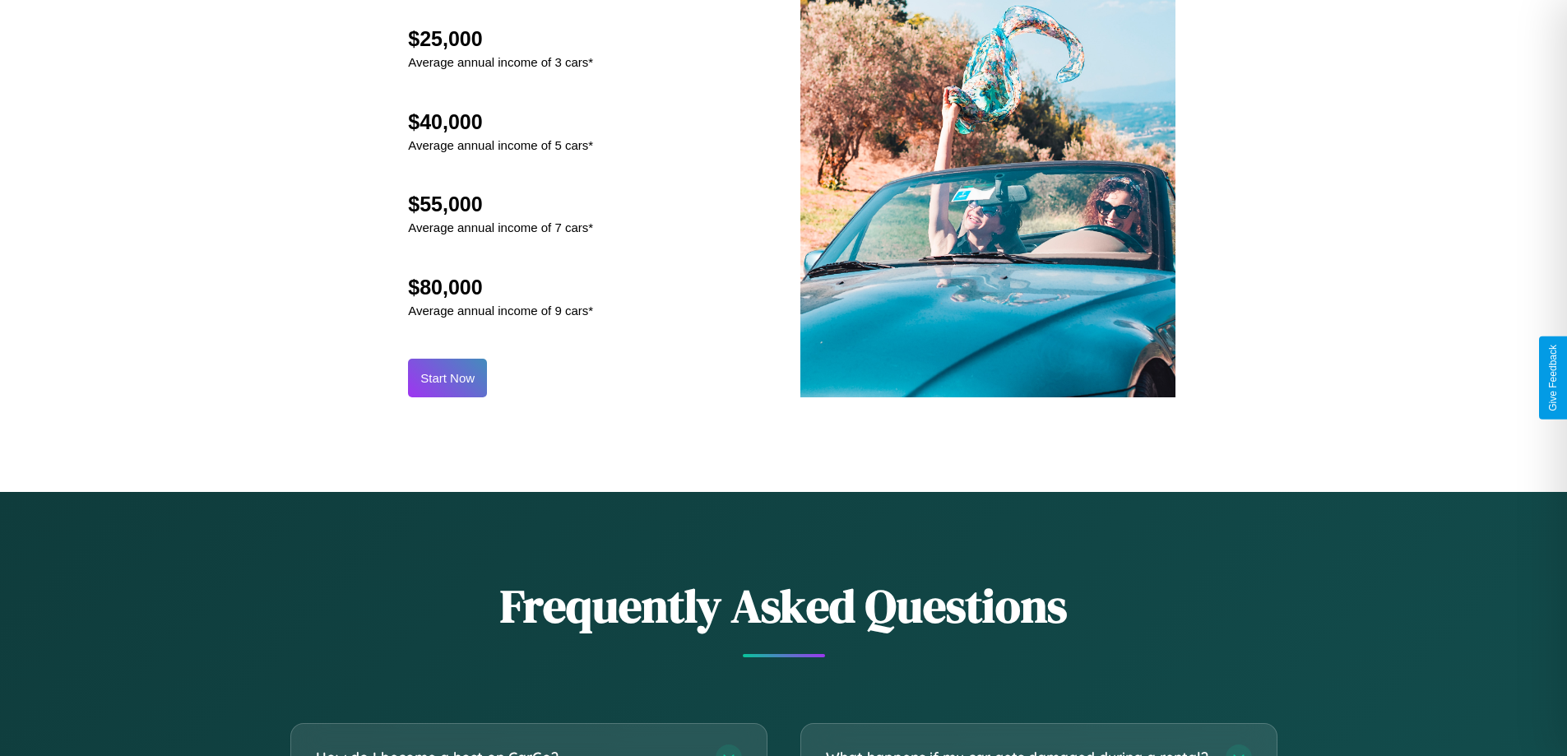 The width and height of the screenshot is (1567, 756). Describe the element at coordinates (500, 62) in the screenshot. I see `p: Average annual income of 3 cars*` at that location.